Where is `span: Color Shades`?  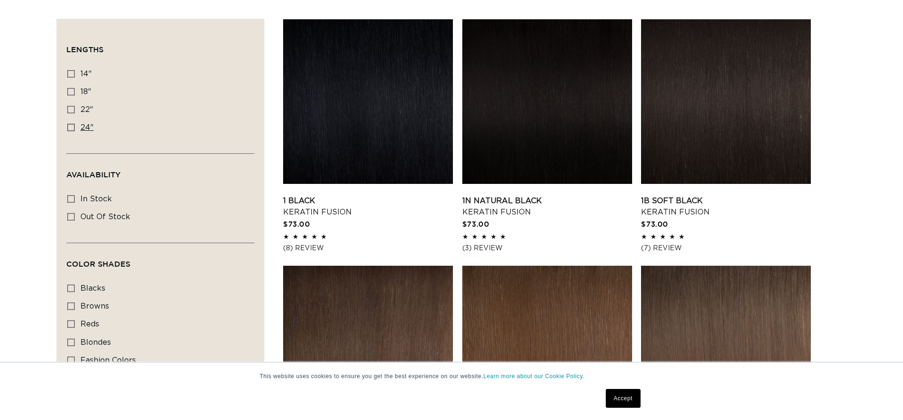
span: Color Shades is located at coordinates (98, 264).